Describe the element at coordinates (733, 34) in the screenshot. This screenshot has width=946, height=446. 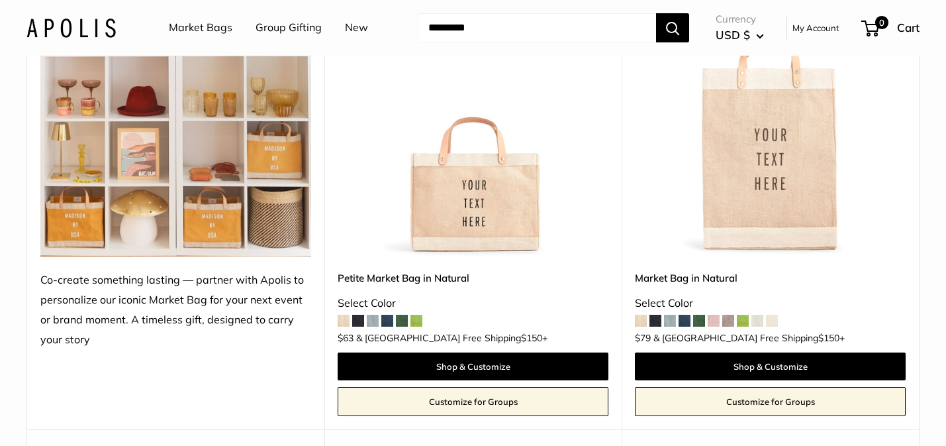
I see `span: USD $` at that location.